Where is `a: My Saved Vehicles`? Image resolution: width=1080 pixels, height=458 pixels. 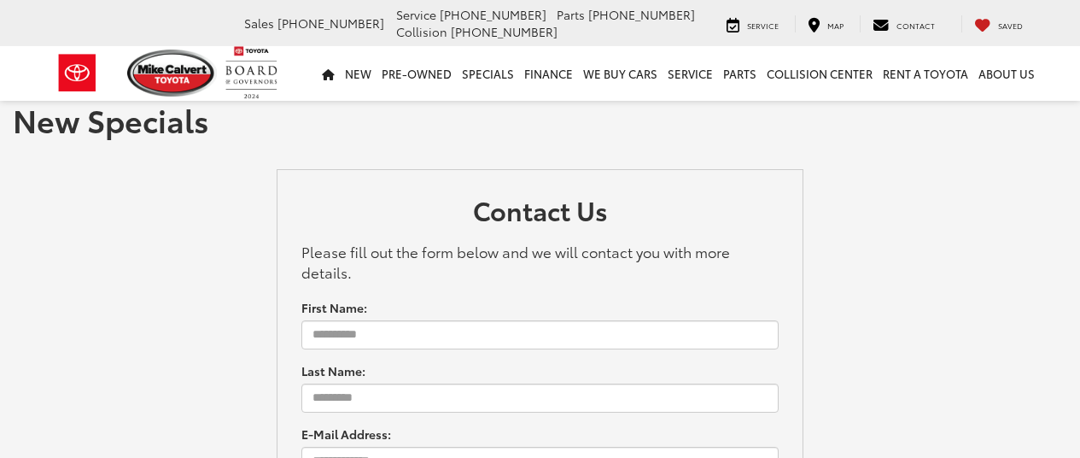 a: My Saved Vehicles is located at coordinates (998, 24).